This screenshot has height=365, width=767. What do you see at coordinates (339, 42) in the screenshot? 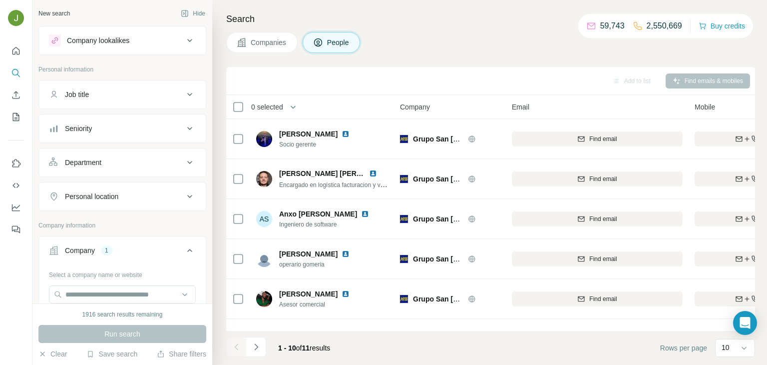
I see `span: People` at bounding box center [339, 42].